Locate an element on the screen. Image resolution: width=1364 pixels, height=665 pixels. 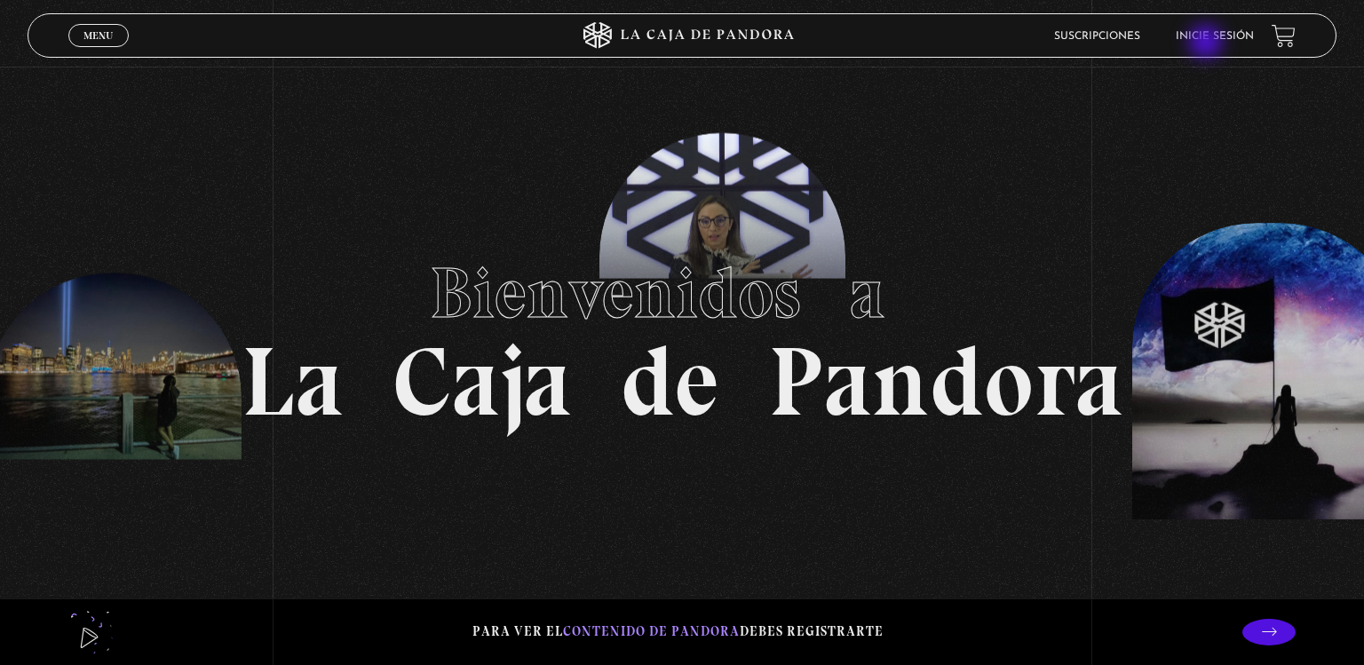
a: Suscripciones is located at coordinates (1097, 36).